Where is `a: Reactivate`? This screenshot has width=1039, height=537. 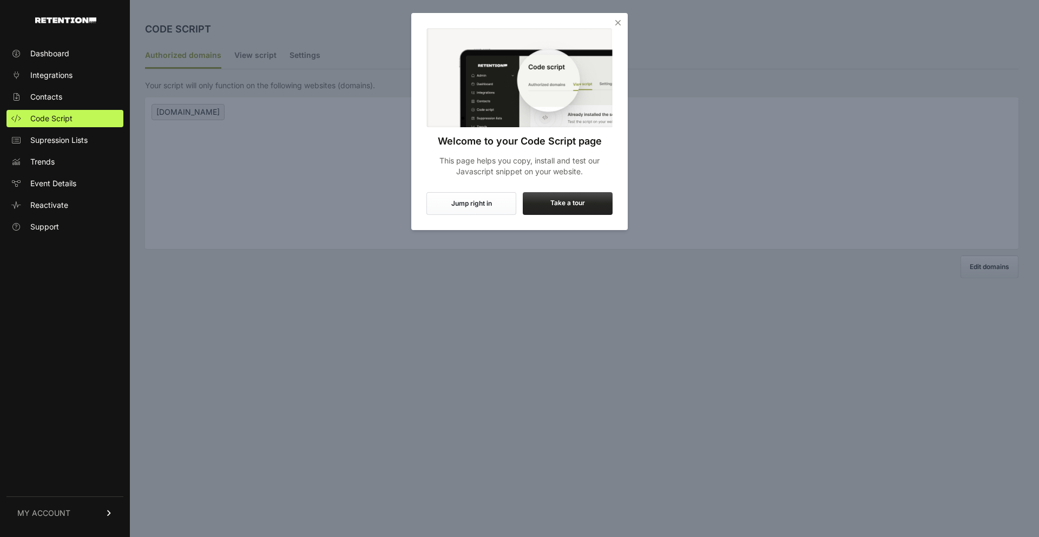 a: Reactivate is located at coordinates (65, 205).